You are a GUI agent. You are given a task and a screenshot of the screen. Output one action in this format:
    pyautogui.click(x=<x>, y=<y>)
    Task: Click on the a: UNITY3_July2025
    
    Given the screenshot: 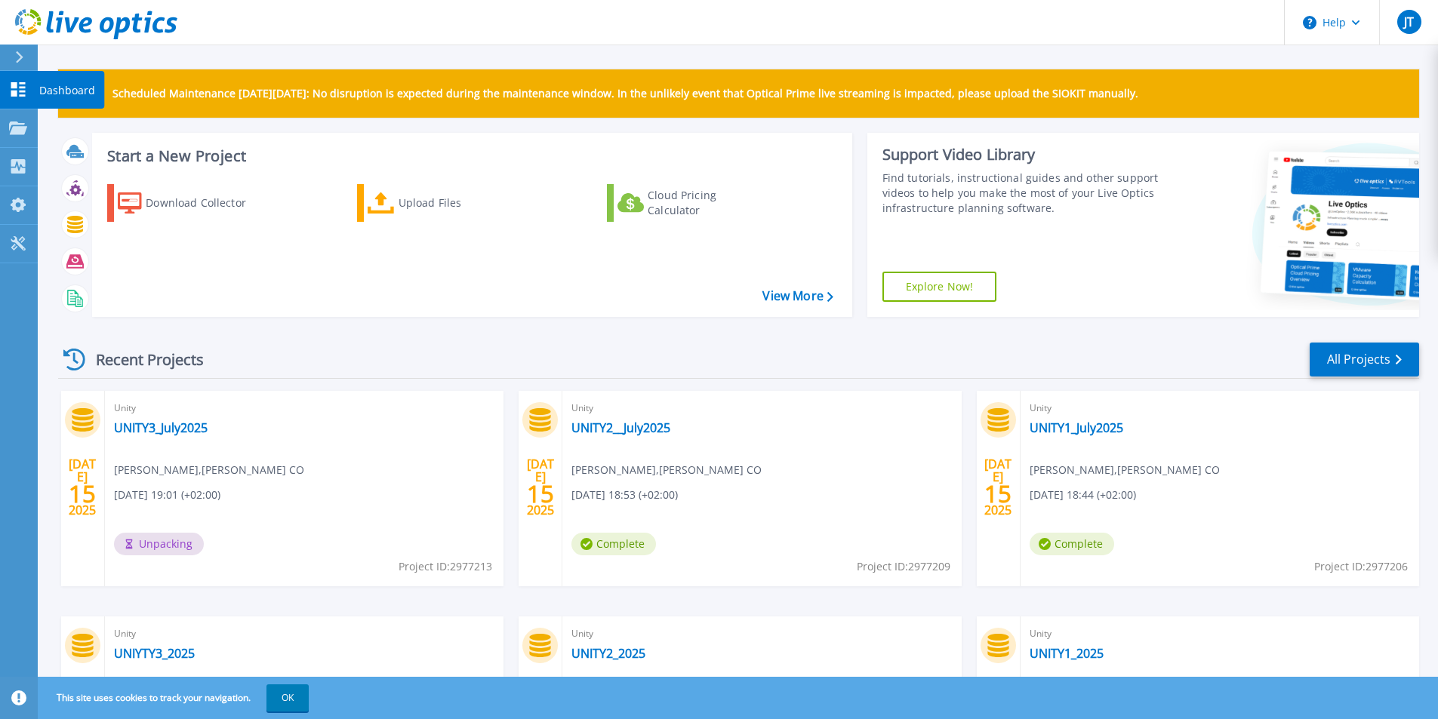 What is the action you would take?
    pyautogui.click(x=161, y=428)
    